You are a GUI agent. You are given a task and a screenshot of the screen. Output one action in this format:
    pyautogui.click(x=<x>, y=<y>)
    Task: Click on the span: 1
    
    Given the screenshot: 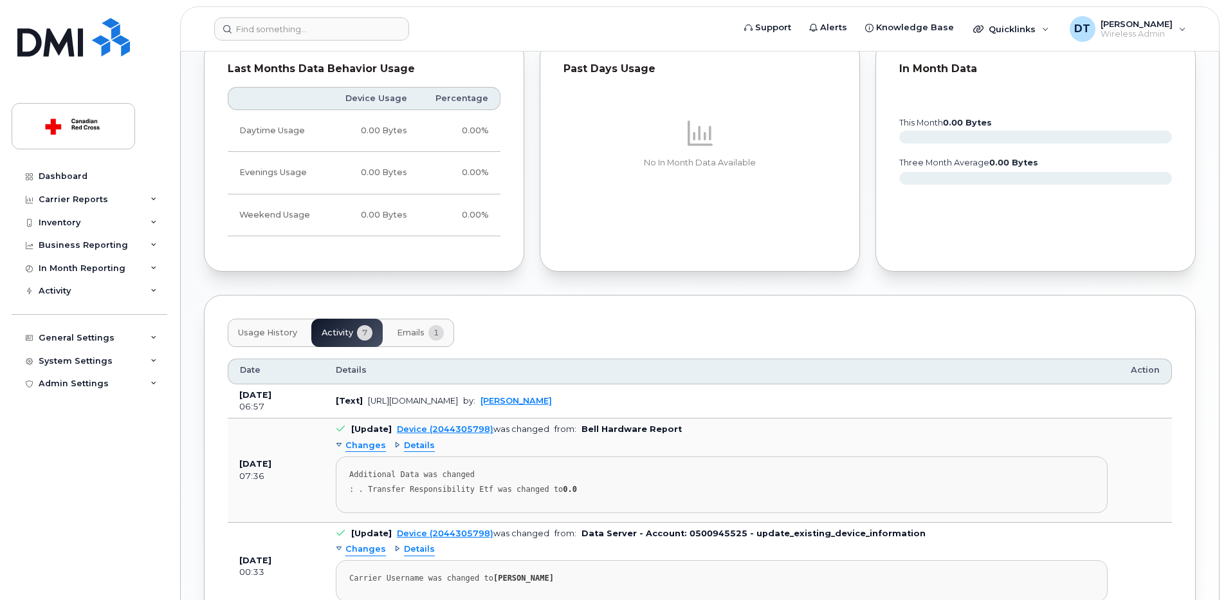 What is the action you would take?
    pyautogui.click(x=436, y=333)
    